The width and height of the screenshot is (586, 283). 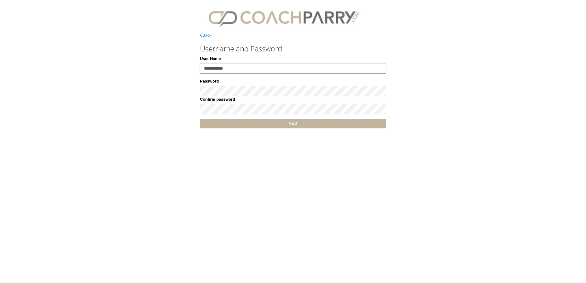 I want to click on a: Next, so click(x=293, y=123).